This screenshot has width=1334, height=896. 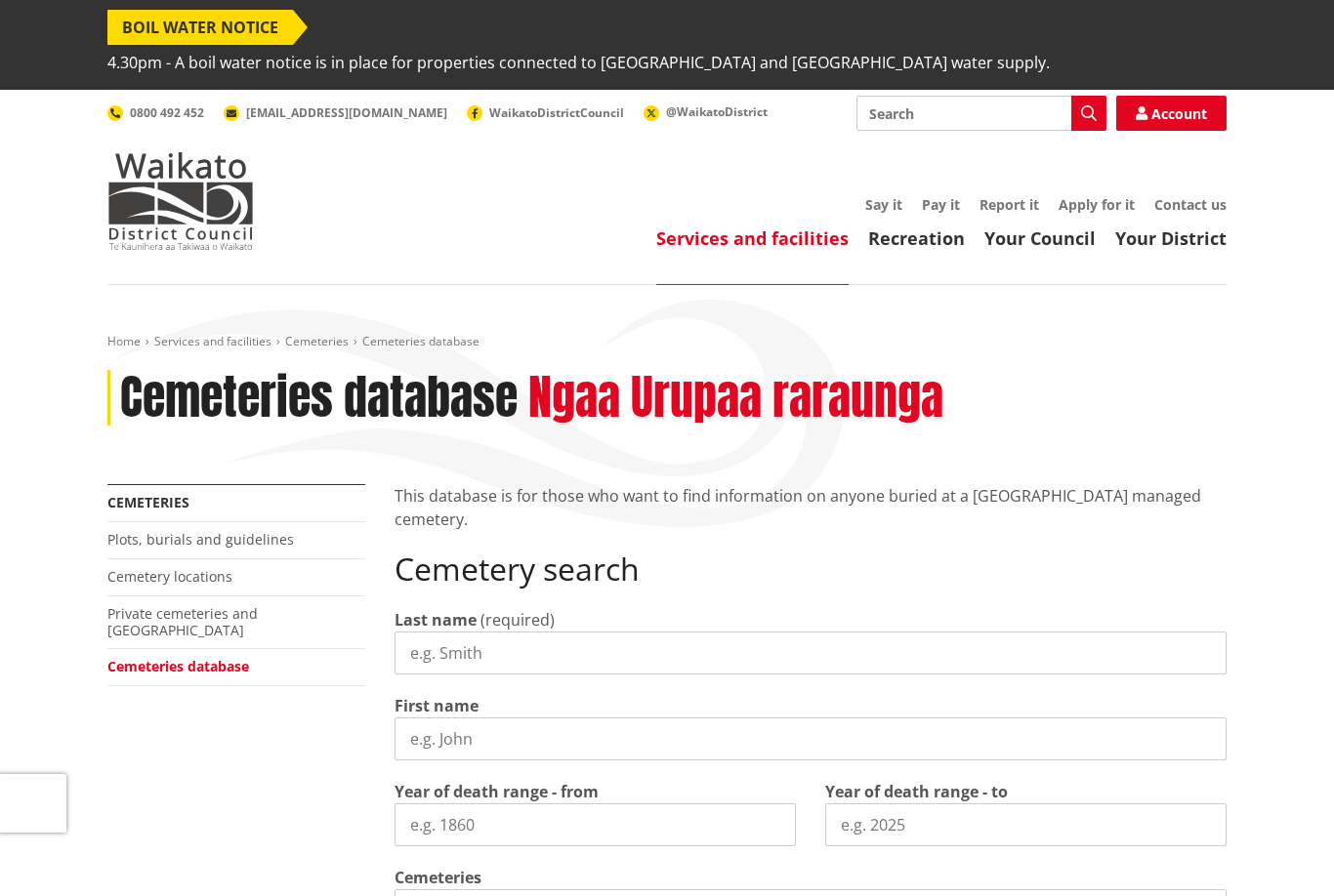 I want to click on a: 0800 492 452, so click(x=156, y=113).